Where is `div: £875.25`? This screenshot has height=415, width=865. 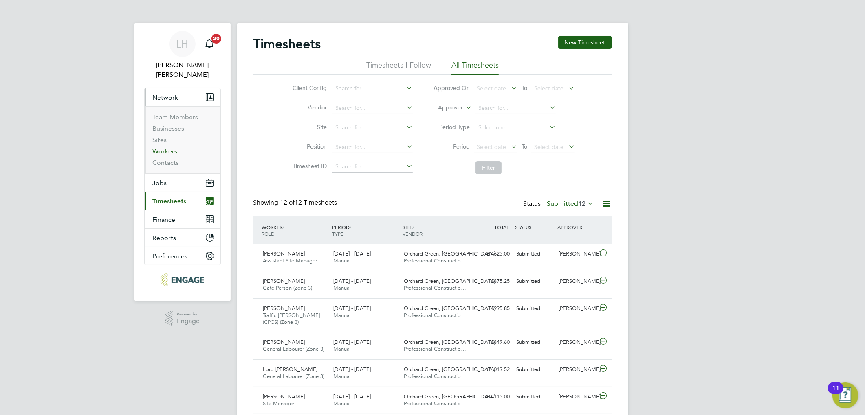
div: £875.25 is located at coordinates (492, 281).